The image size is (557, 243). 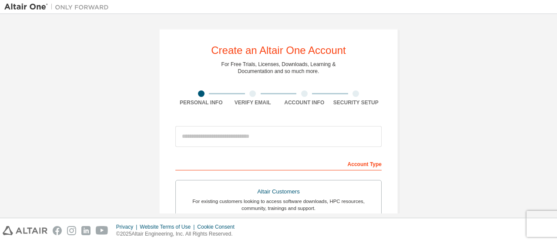 I want to click on div: Verify Email, so click(x=253, y=103).